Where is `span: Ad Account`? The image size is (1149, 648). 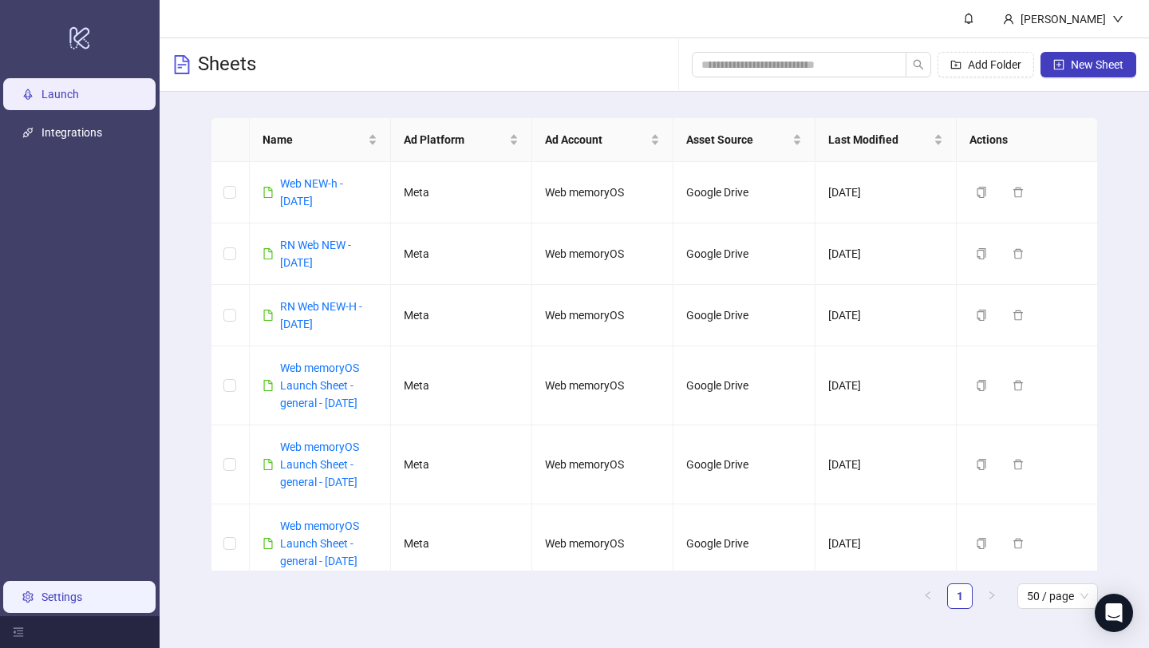 span: Ad Account is located at coordinates (596, 140).